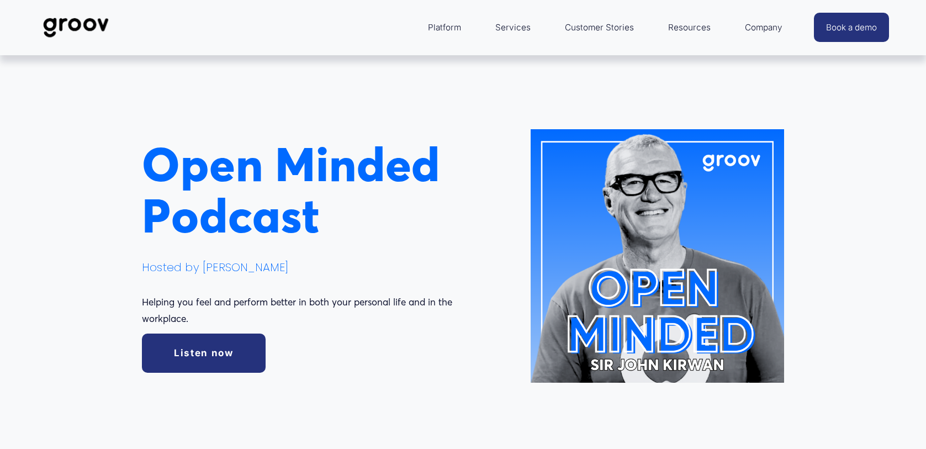 The image size is (926, 449). I want to click on a: Listen now, so click(204, 353).